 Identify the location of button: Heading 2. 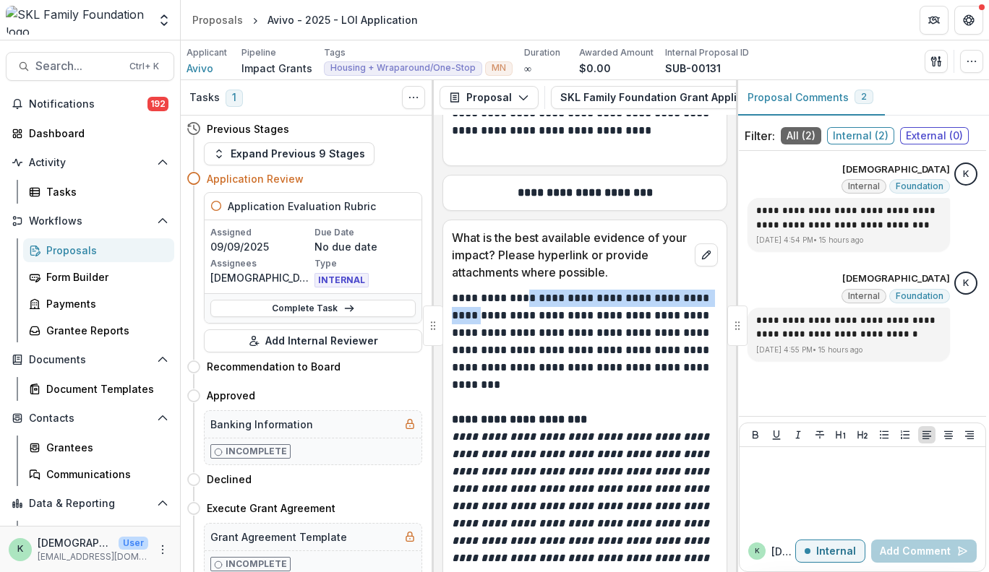
(862, 435).